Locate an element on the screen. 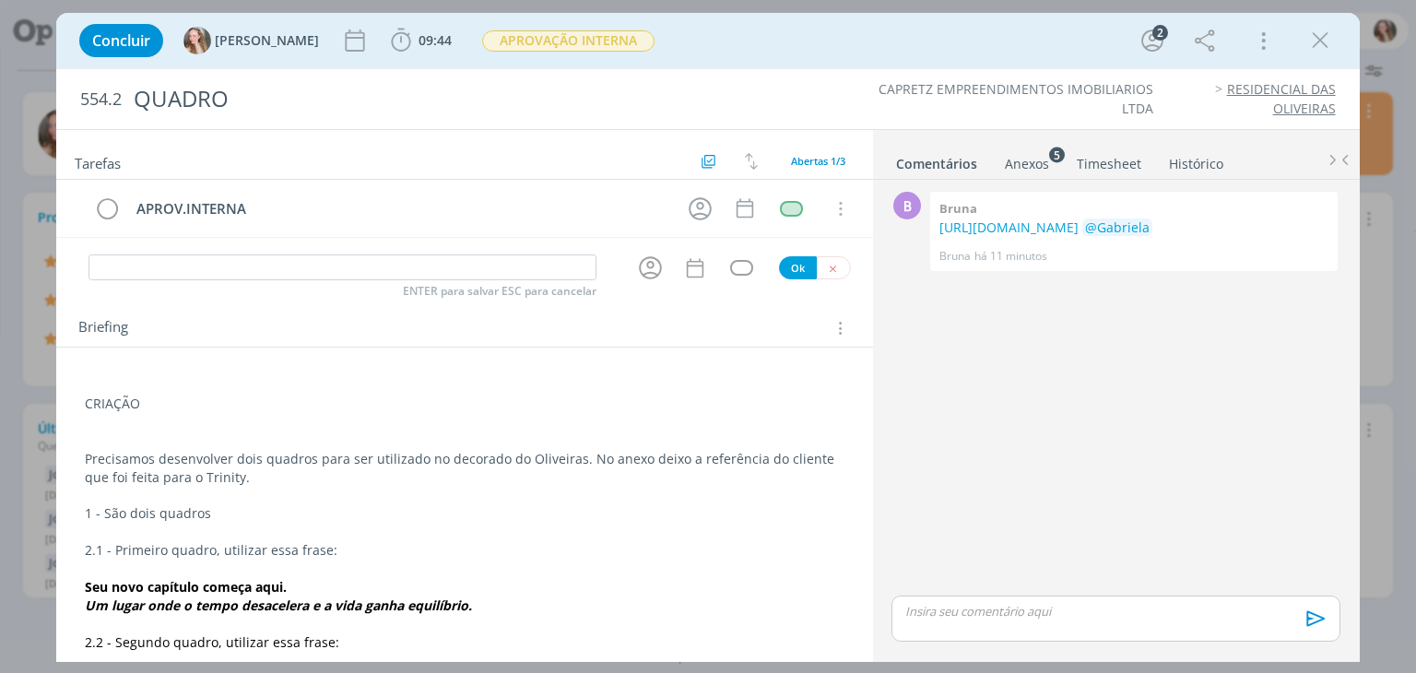  p: Precisamos desenvolver dois quadros para ser utilizado no decorado do Oliveiras. No anexo deixo a... is located at coordinates (464, 468).